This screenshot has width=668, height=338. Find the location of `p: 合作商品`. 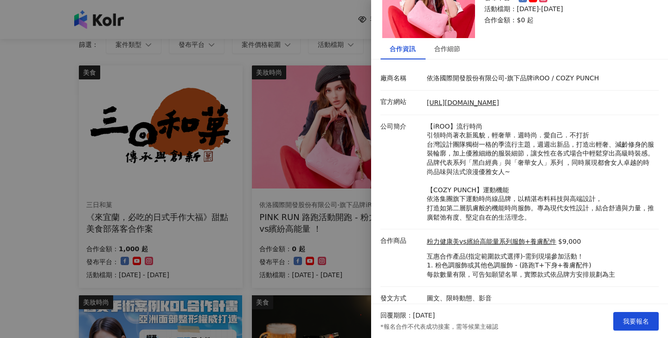

p: 合作商品 is located at coordinates (401, 241).